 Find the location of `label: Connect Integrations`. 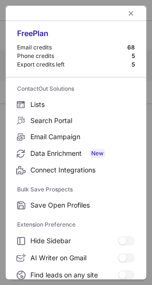

label: Connect Integrations is located at coordinates (76, 170).